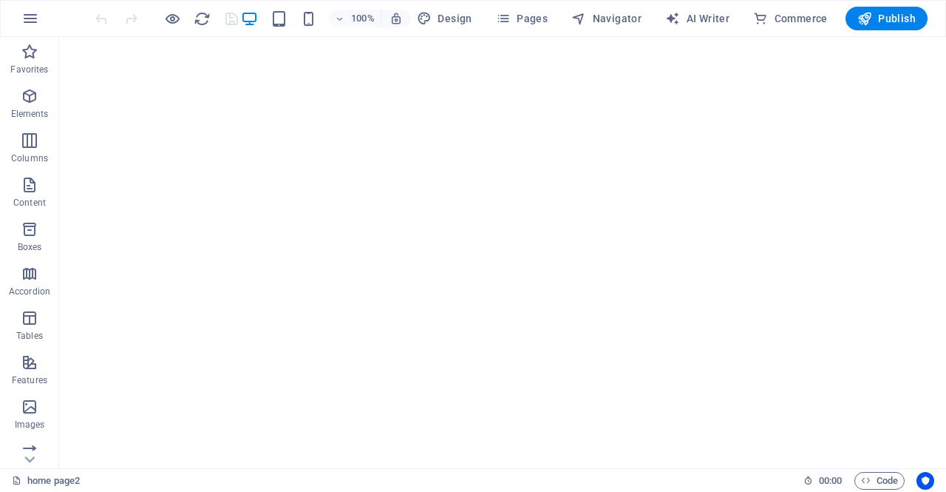 The width and height of the screenshot is (946, 492). What do you see at coordinates (444, 18) in the screenshot?
I see `div: Design (Ctrl+Alt+Y)` at bounding box center [444, 18].